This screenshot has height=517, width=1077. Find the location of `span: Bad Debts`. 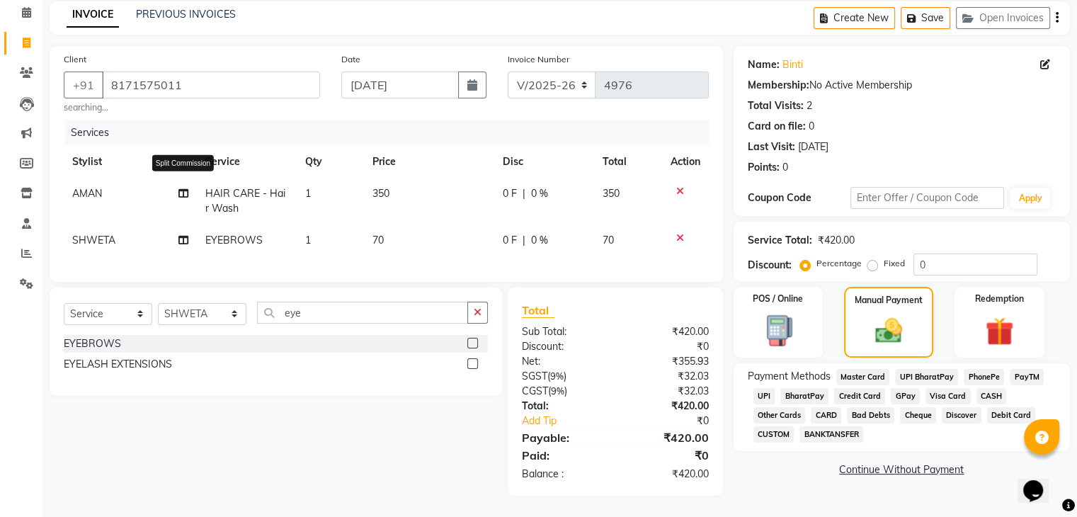

span: Bad Debts is located at coordinates (871, 415).